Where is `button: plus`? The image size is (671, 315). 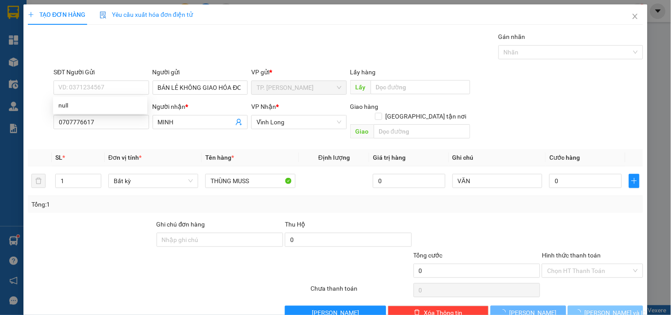
button: plus is located at coordinates (634, 181).